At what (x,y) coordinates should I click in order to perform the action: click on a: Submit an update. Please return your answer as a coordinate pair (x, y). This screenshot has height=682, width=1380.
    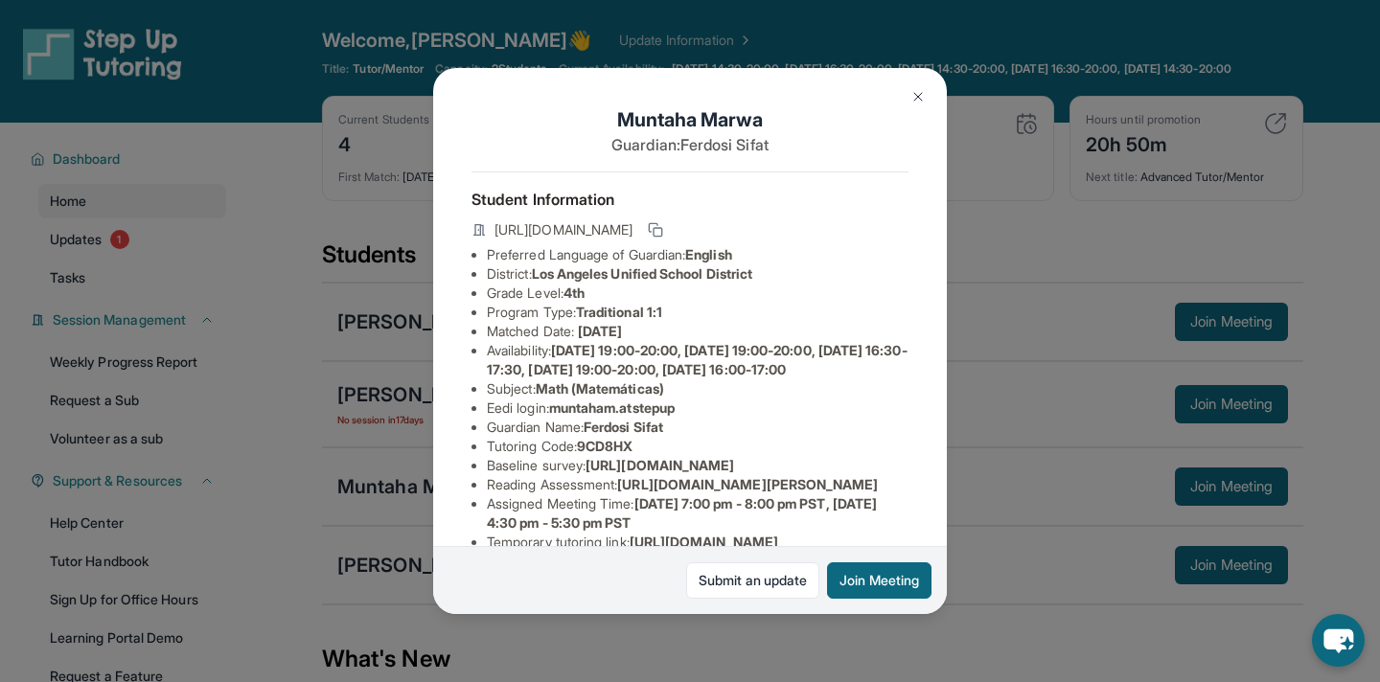
    Looking at the image, I should click on (752, 581).